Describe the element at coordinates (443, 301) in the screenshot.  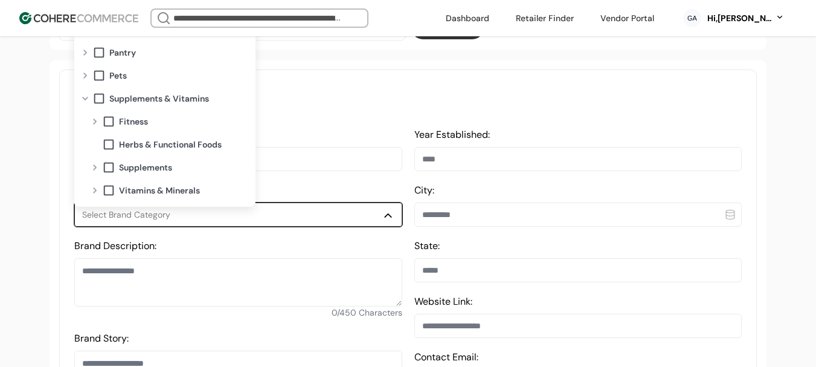
I see `label: Website Link:` at that location.